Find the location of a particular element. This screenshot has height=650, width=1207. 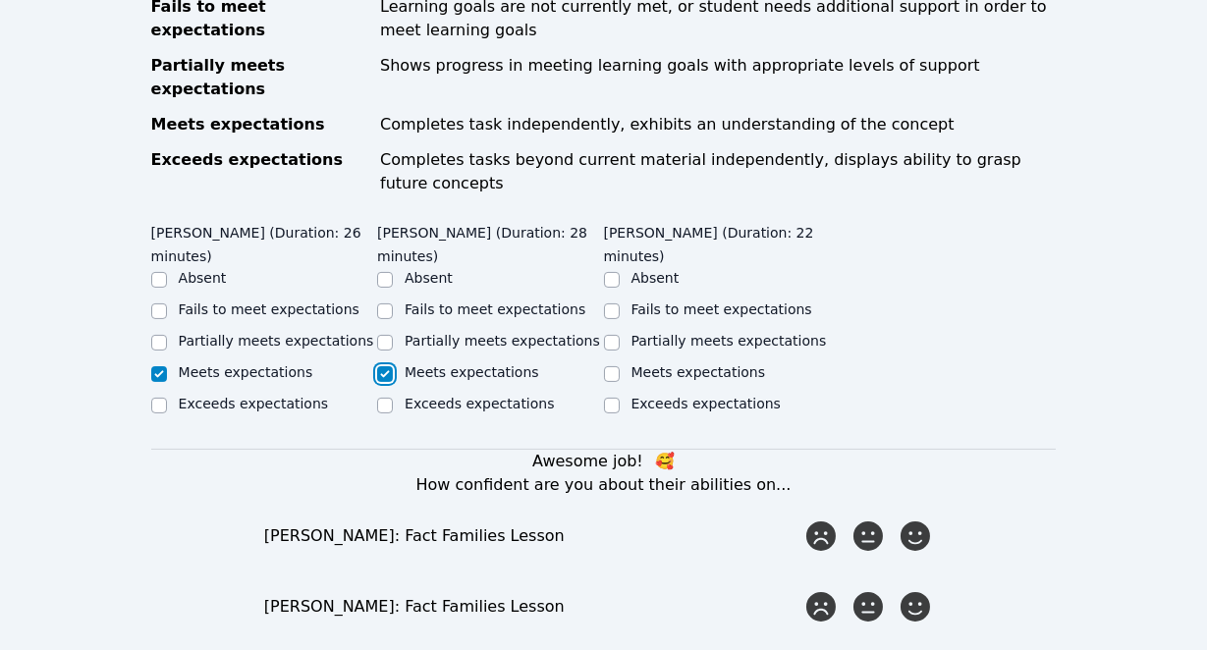

div: Partially meets expectations is located at coordinates (259, 78).